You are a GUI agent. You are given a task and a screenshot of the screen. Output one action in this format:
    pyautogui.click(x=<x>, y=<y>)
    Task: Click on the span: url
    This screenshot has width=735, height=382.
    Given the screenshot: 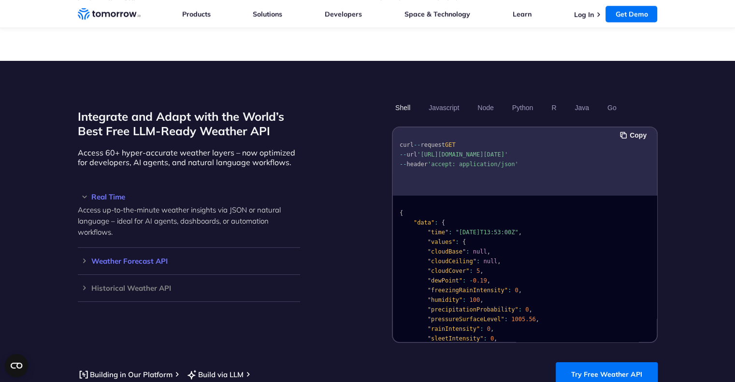 What is the action you would take?
    pyautogui.click(x=412, y=155)
    